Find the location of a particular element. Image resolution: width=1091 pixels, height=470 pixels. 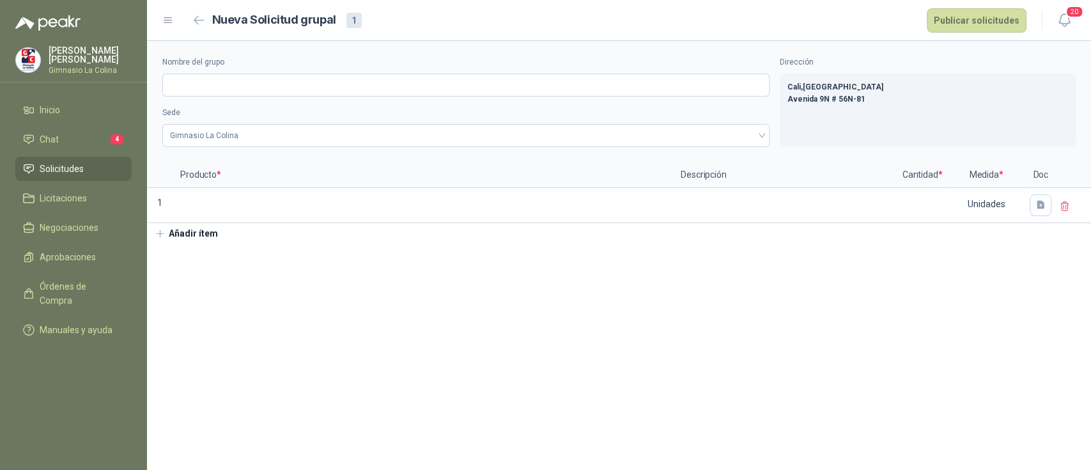

p: Medida is located at coordinates (986, 175).